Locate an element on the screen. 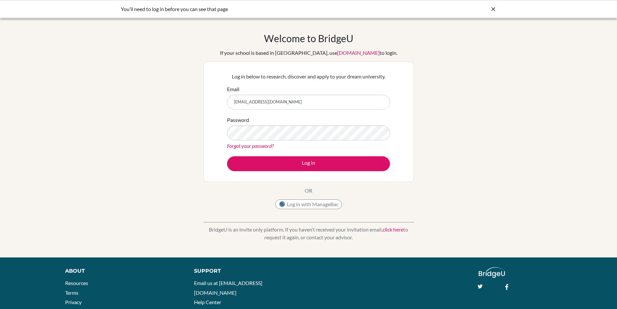  button: Log in with ManageBac is located at coordinates (309, 204).